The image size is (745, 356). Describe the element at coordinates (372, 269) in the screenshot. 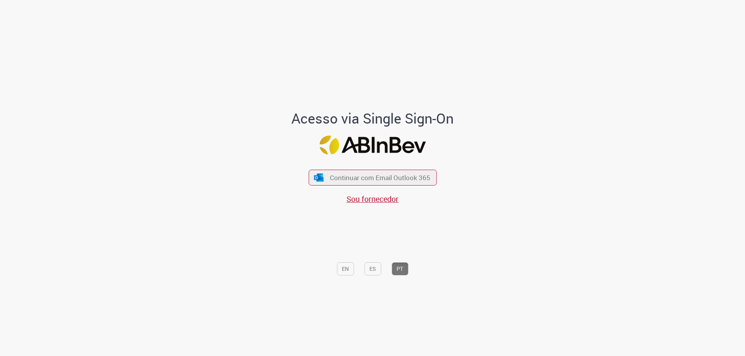

I see `button: ES` at that location.